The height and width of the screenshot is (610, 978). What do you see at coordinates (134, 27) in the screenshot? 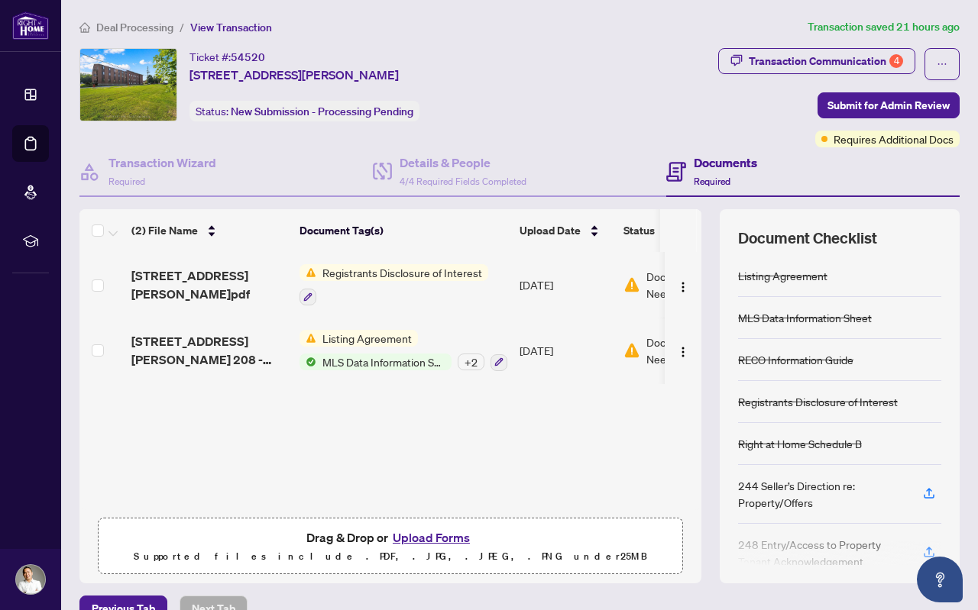
I see `span: Deal Processing` at bounding box center [134, 27].